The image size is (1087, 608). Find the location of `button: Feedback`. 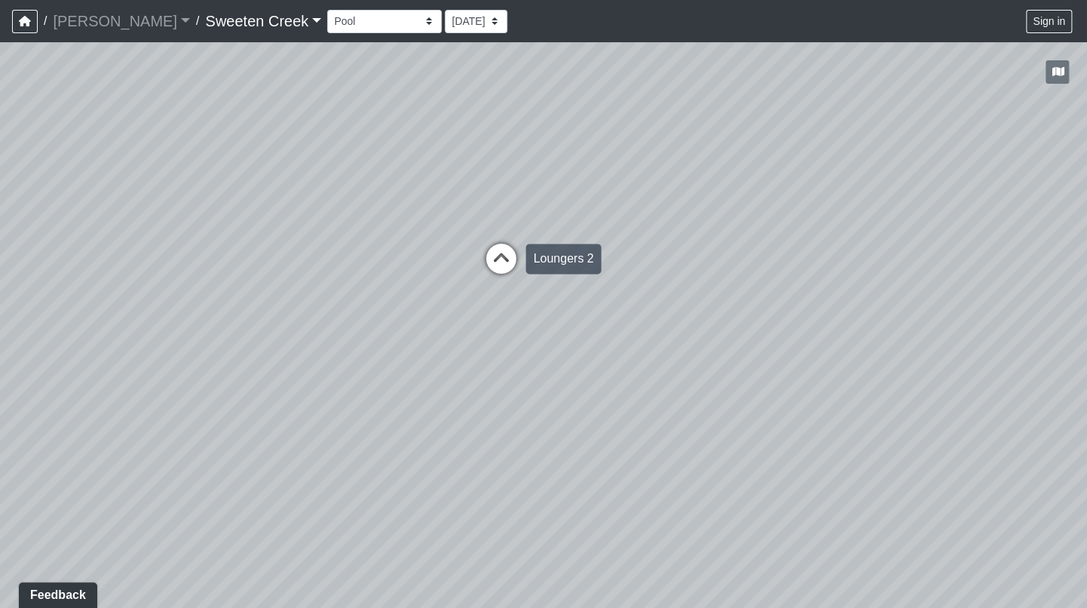

button: Feedback is located at coordinates (47, 17).